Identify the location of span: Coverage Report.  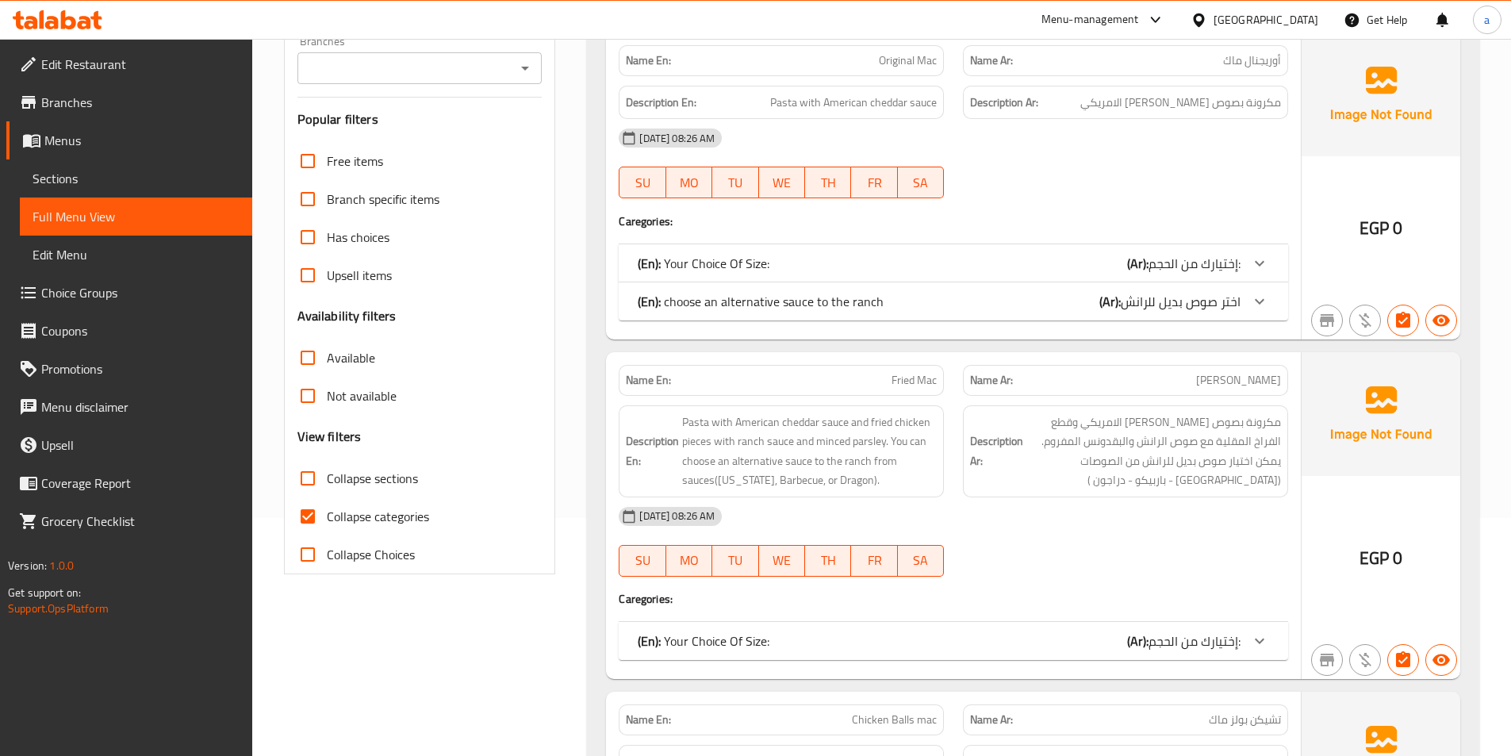
(140, 483).